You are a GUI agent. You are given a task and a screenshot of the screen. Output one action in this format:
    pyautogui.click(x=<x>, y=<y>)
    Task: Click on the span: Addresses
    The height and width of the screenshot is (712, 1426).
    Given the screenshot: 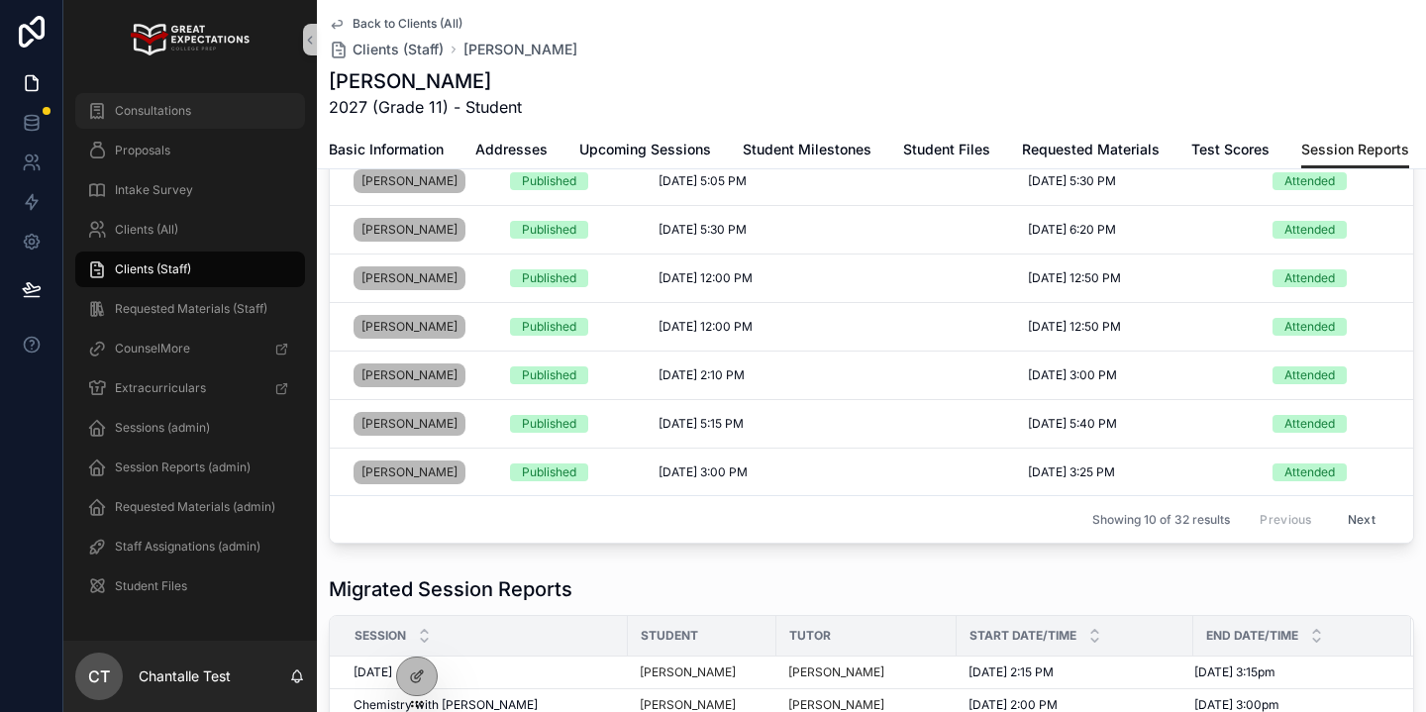 What is the action you would take?
    pyautogui.click(x=511, y=150)
    